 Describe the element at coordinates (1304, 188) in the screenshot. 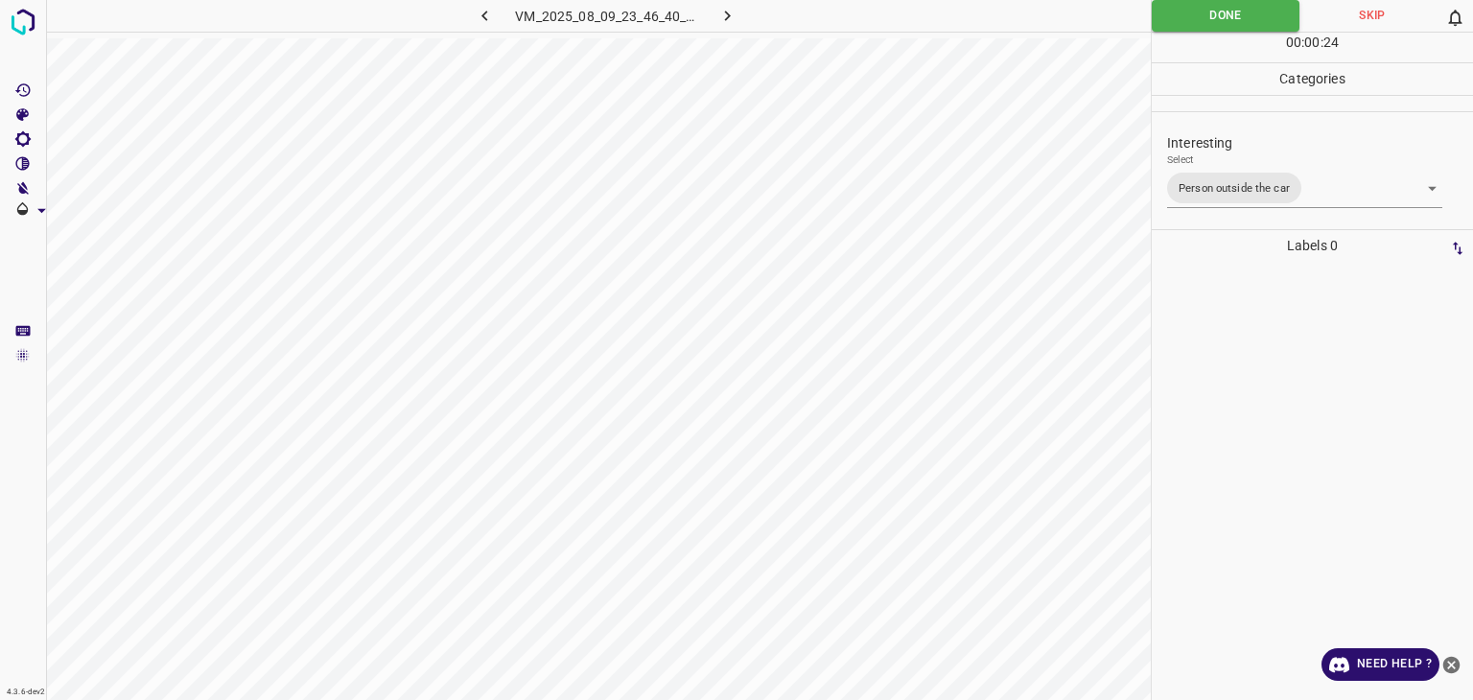

I see `div: Person outside the car` at that location.